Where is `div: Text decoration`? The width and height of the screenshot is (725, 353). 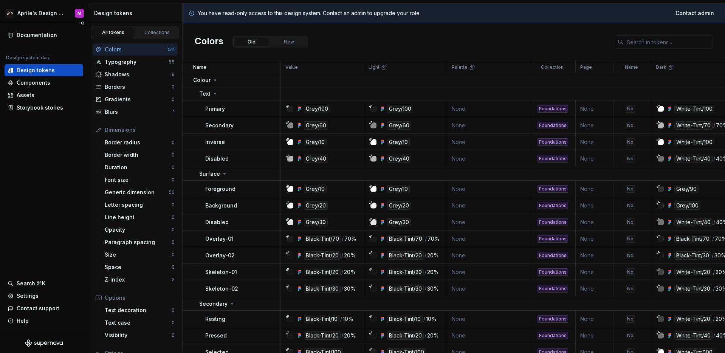 div: Text decoration is located at coordinates (138, 310).